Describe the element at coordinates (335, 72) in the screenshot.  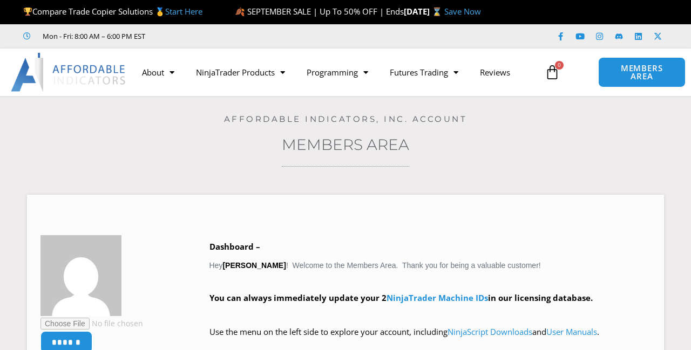
I see `nav: Menu` at that location.